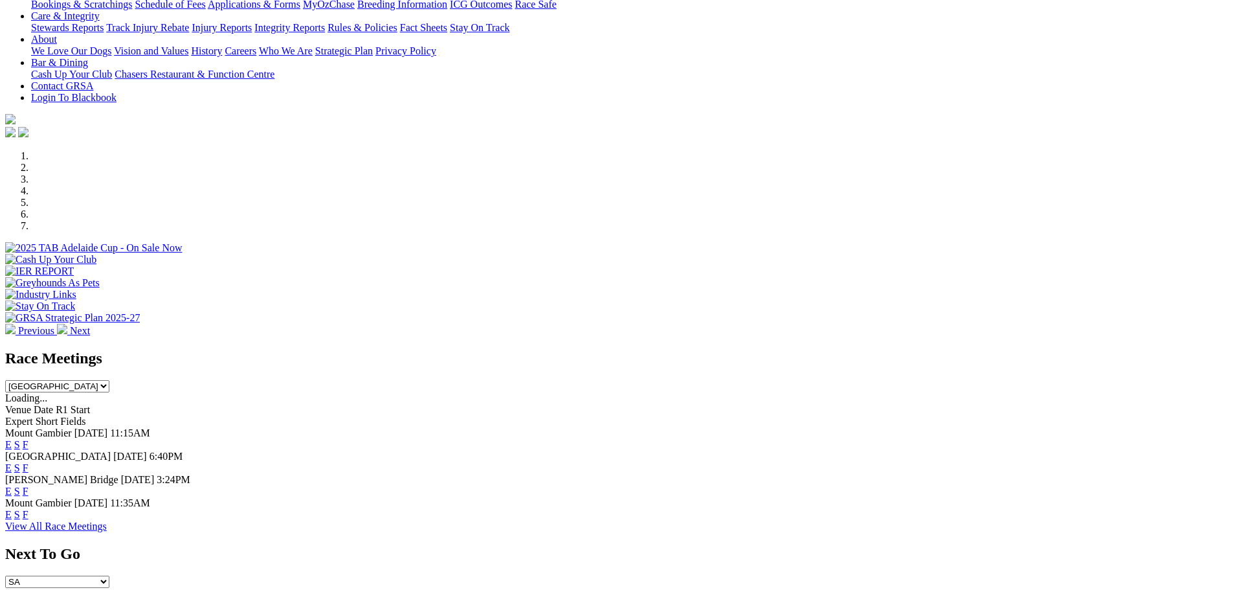 The width and height of the screenshot is (1233, 590). I want to click on span: Venue, so click(18, 409).